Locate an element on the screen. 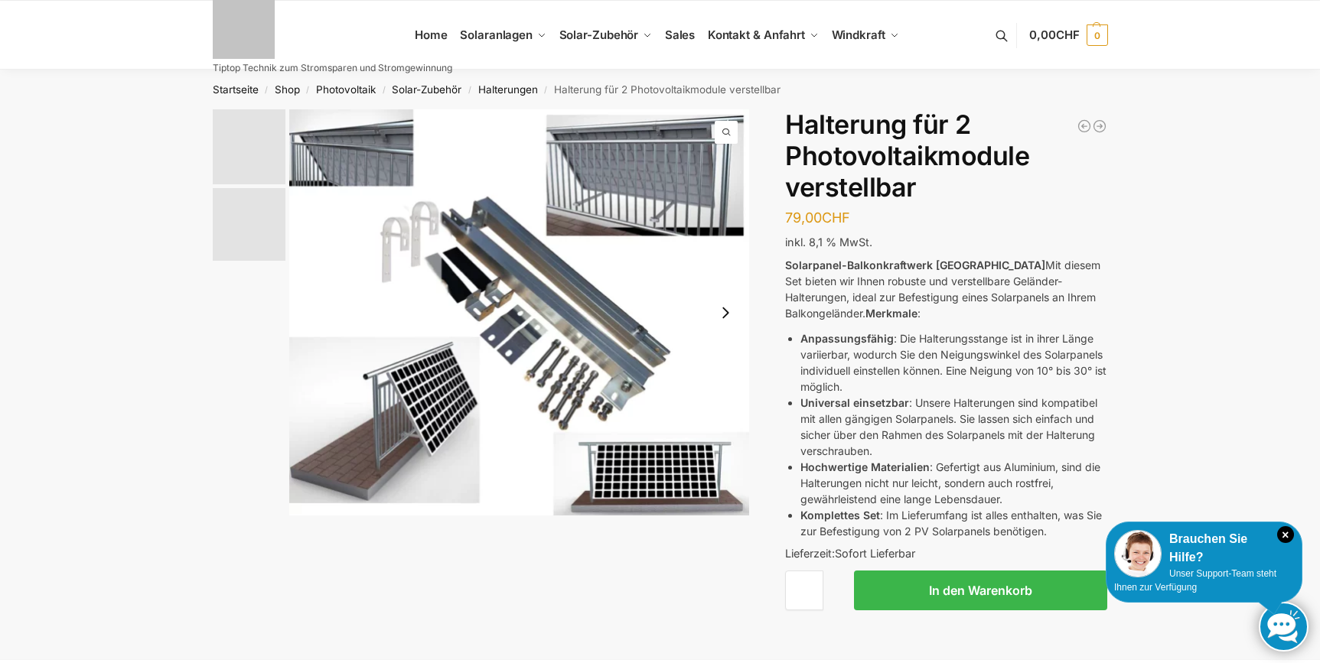 This screenshot has width=1320, height=663. li: : Die Halterungsstange ist in ihrer Länge variierbar, wodurch Sie den Neigungswinkel des Solarpan... is located at coordinates (953, 363).